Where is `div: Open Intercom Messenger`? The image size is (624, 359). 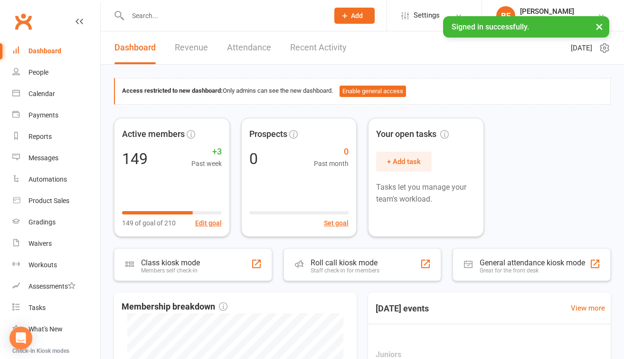
div: Open Intercom Messenger is located at coordinates (21, 338).